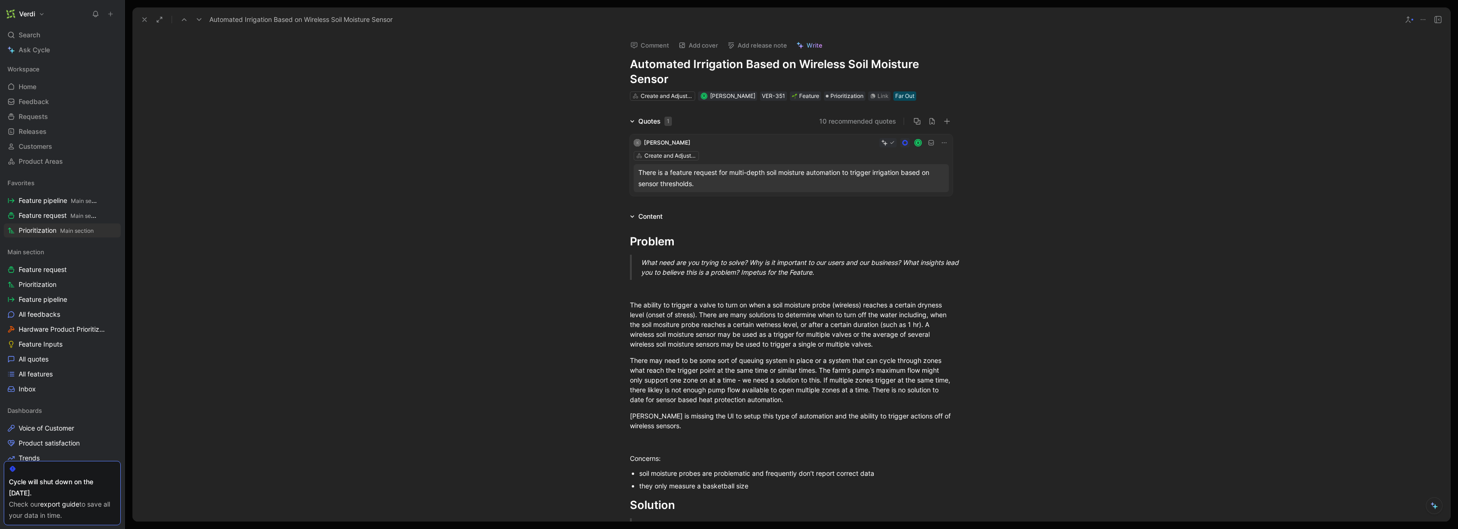 Image resolution: width=1458 pixels, height=529 pixels. Describe the element at coordinates (63, 329) in the screenshot. I see `span: Hardware Product Prioritization` at that location.